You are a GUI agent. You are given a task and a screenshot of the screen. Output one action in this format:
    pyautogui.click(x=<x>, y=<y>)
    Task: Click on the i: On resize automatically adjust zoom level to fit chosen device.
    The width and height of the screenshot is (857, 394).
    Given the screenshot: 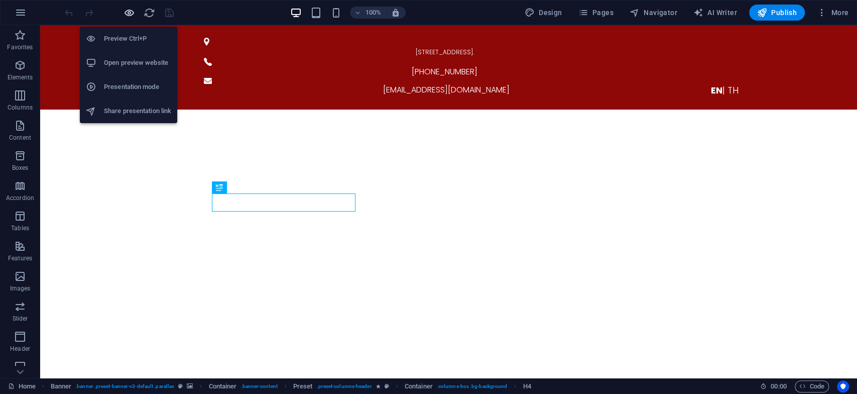 What is the action you would take?
    pyautogui.click(x=396, y=13)
    